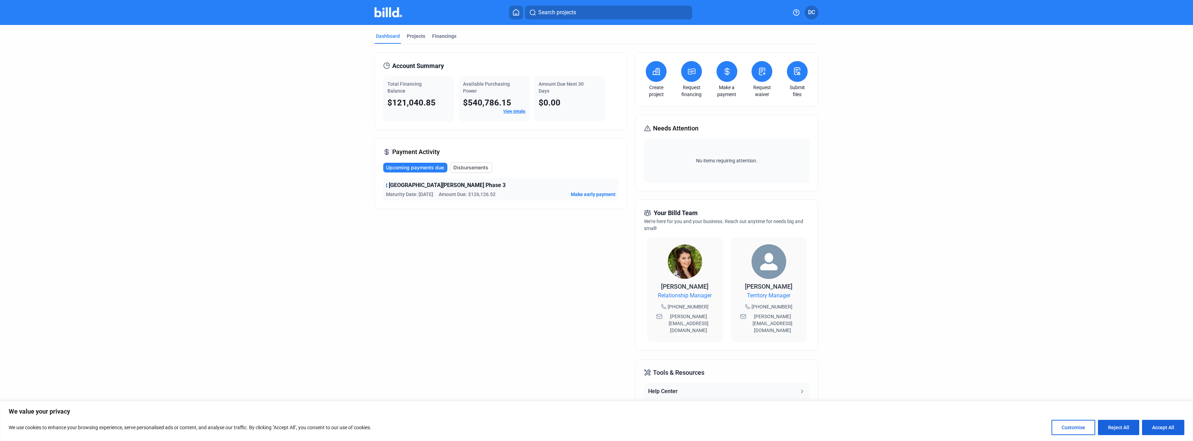 This screenshot has width=1193, height=441. What do you see at coordinates (685, 261) in the screenshot?
I see `img: Relationship Manager` at bounding box center [685, 261].